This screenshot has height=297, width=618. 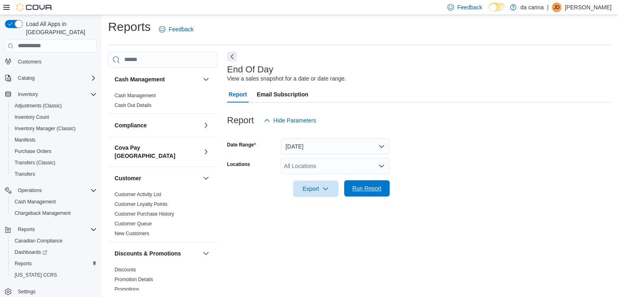 What do you see at coordinates (30, 62) in the screenshot?
I see `a: Customers` at bounding box center [30, 62].